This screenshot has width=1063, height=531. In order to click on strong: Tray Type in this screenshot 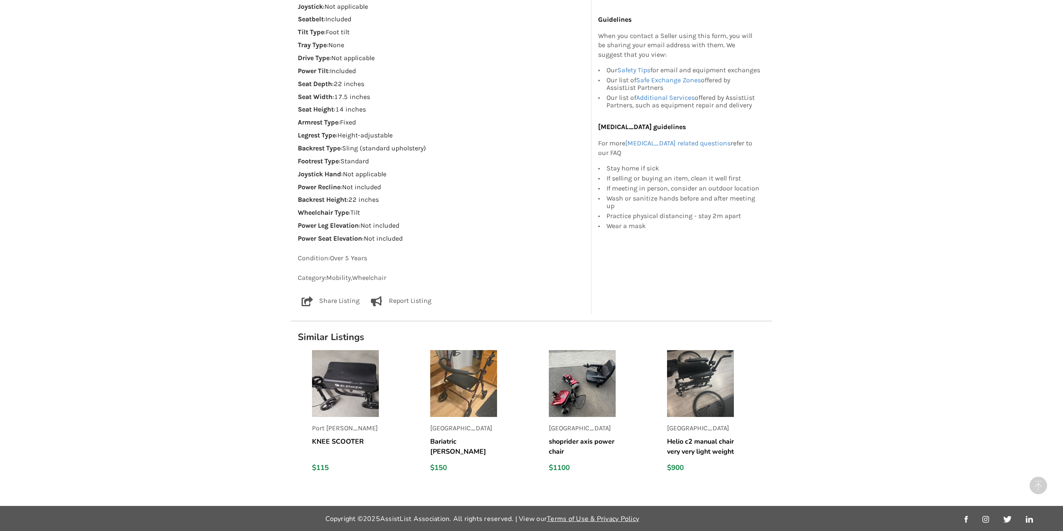, I will do `click(312, 45)`.